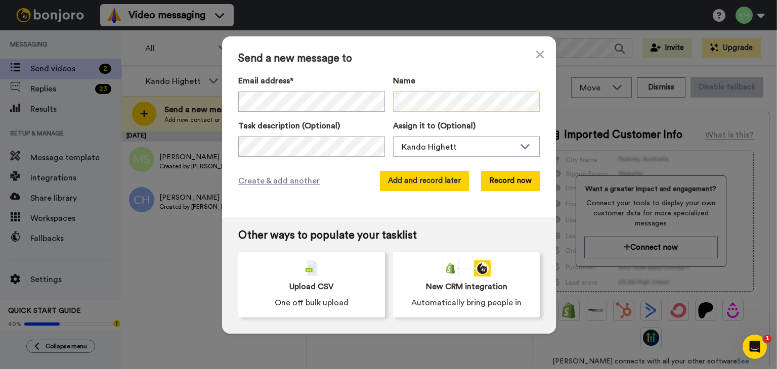  Describe the element at coordinates (312, 81) in the screenshot. I see `label: Email address*` at that location.